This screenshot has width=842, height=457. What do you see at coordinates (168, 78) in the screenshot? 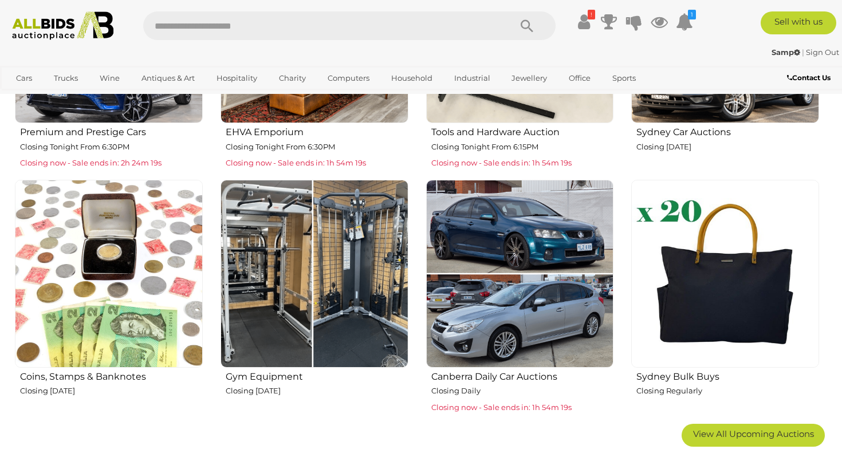
I see `a: Antiques & Art` at bounding box center [168, 78].